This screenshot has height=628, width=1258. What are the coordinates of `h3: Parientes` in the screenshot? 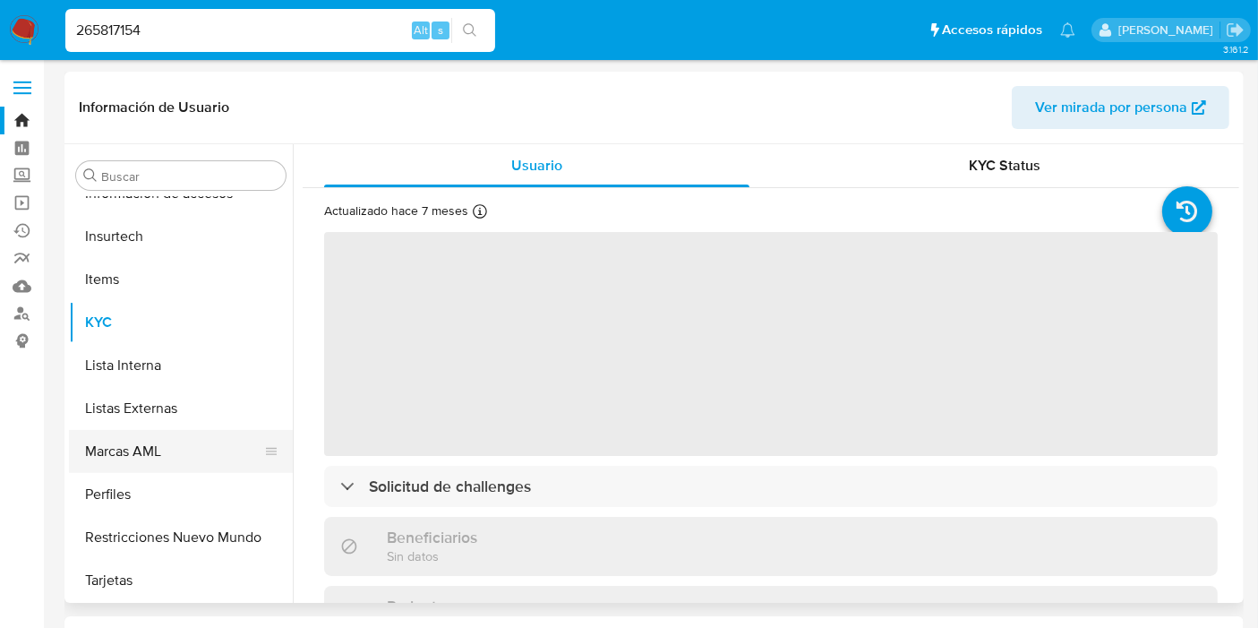 It's located at (420, 606).